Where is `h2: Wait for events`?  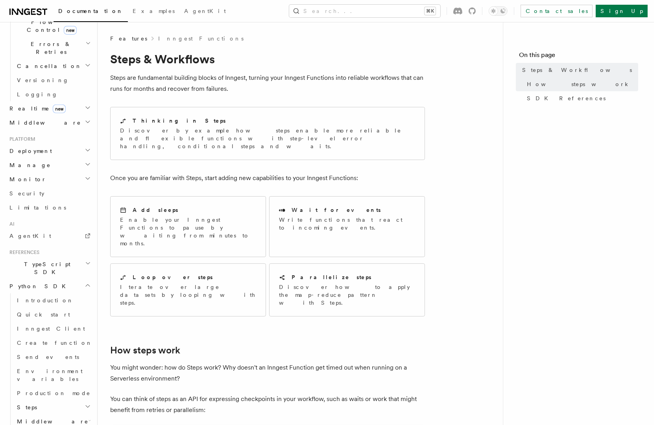 h2: Wait for events is located at coordinates (336, 210).